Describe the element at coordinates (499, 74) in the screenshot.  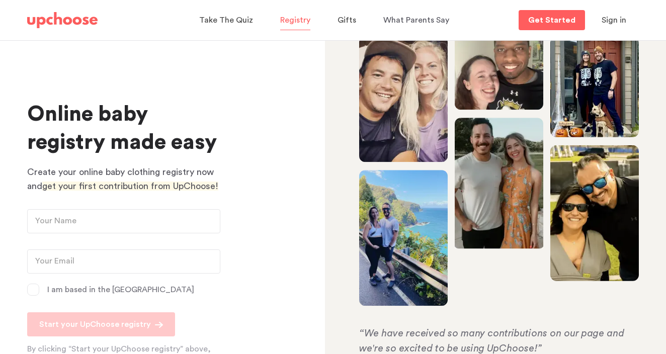
I see `img: Happy couple beaming at the camera, sharing a warm moment` at that location.